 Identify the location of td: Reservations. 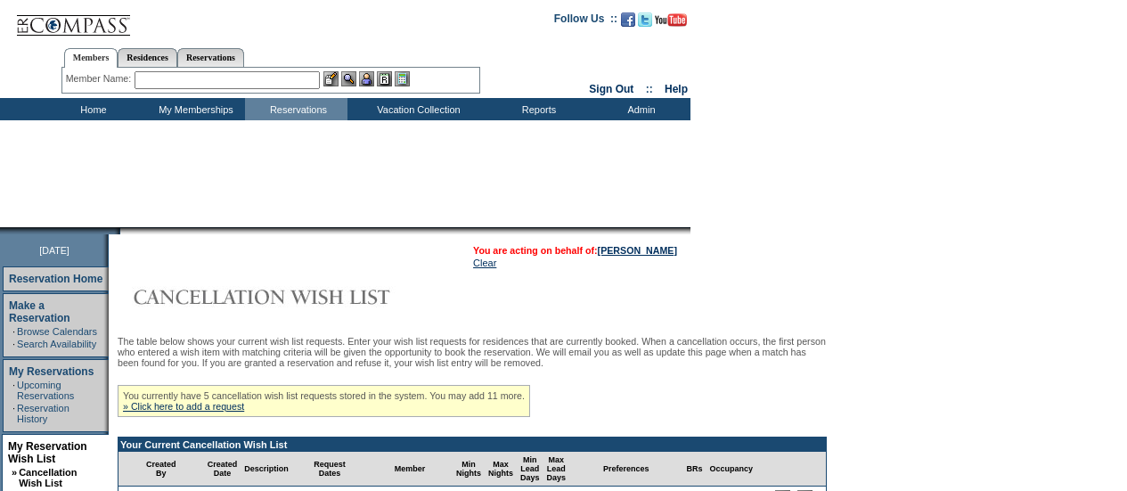
(296, 109).